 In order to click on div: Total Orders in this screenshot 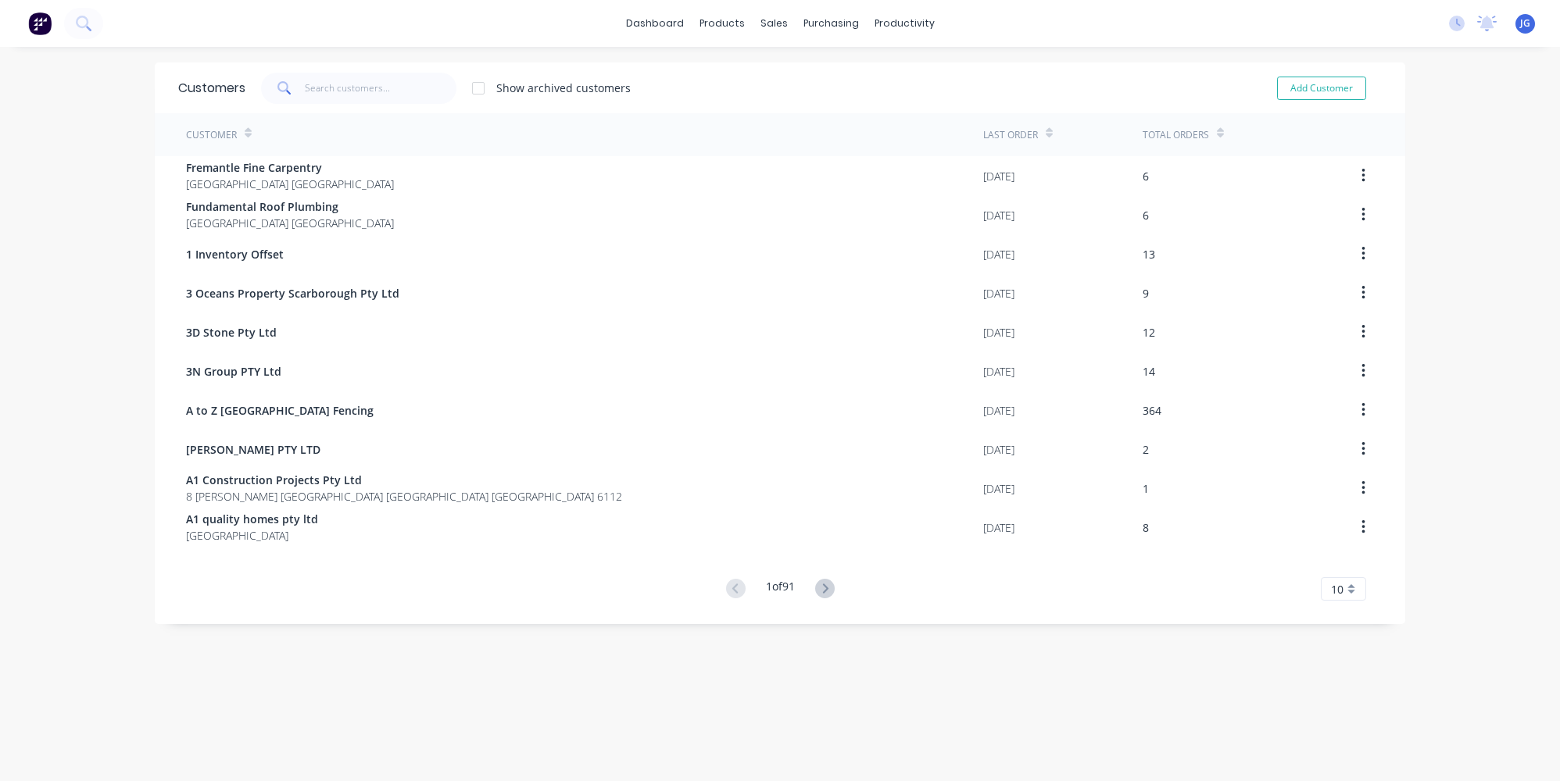, I will do `click(1175, 135)`.